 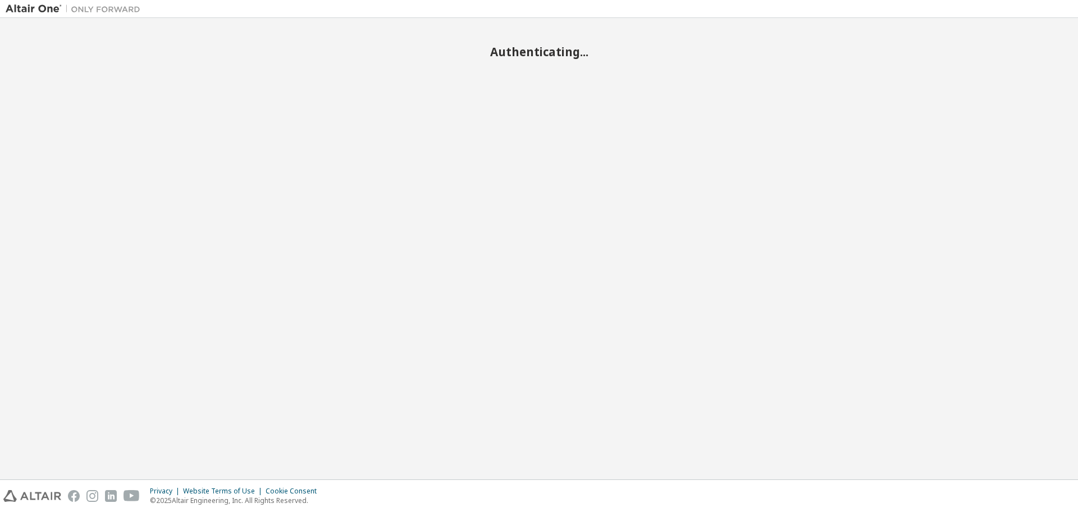 What do you see at coordinates (294, 491) in the screenshot?
I see `div: Cookie Consent` at bounding box center [294, 491].